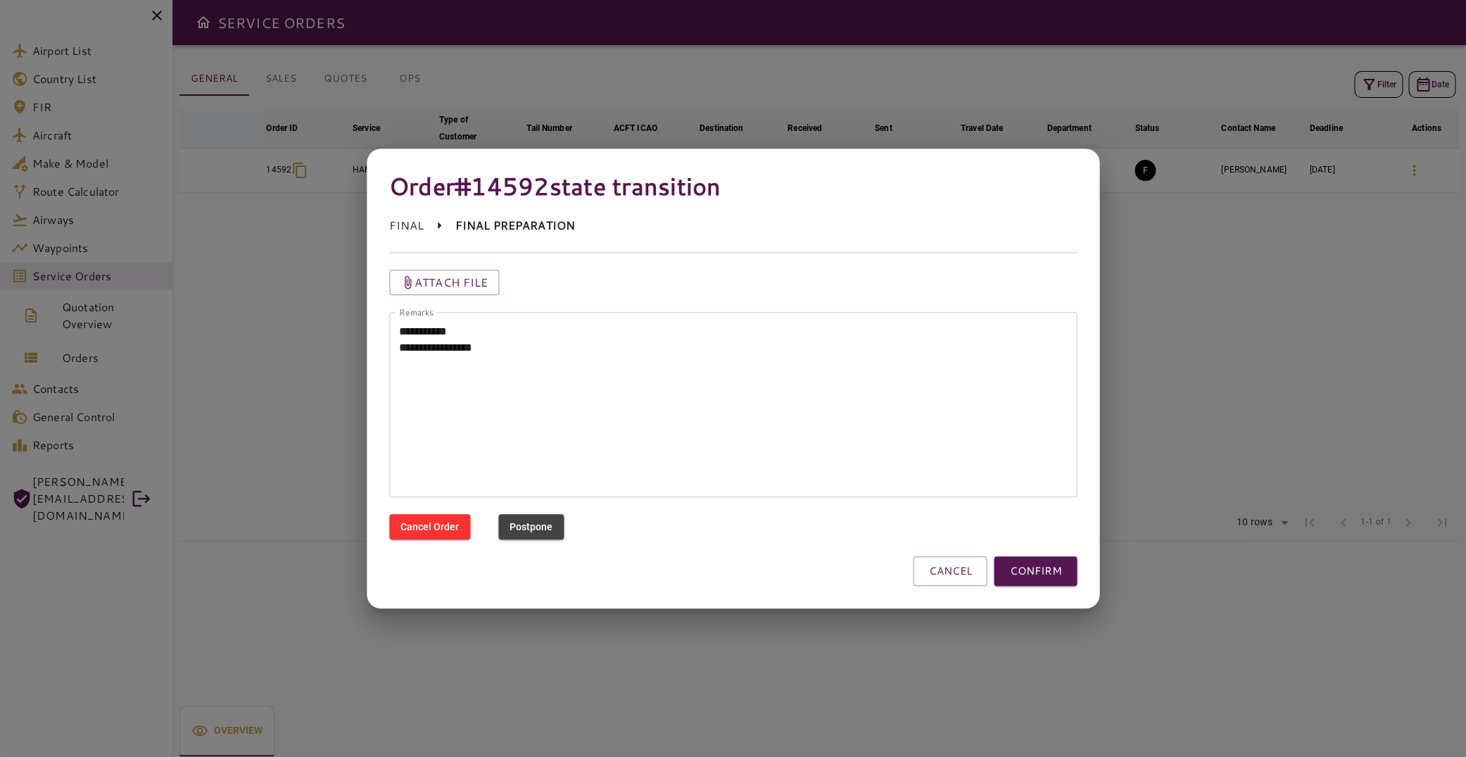  I want to click on p: FINAL PREPARATION, so click(515, 226).